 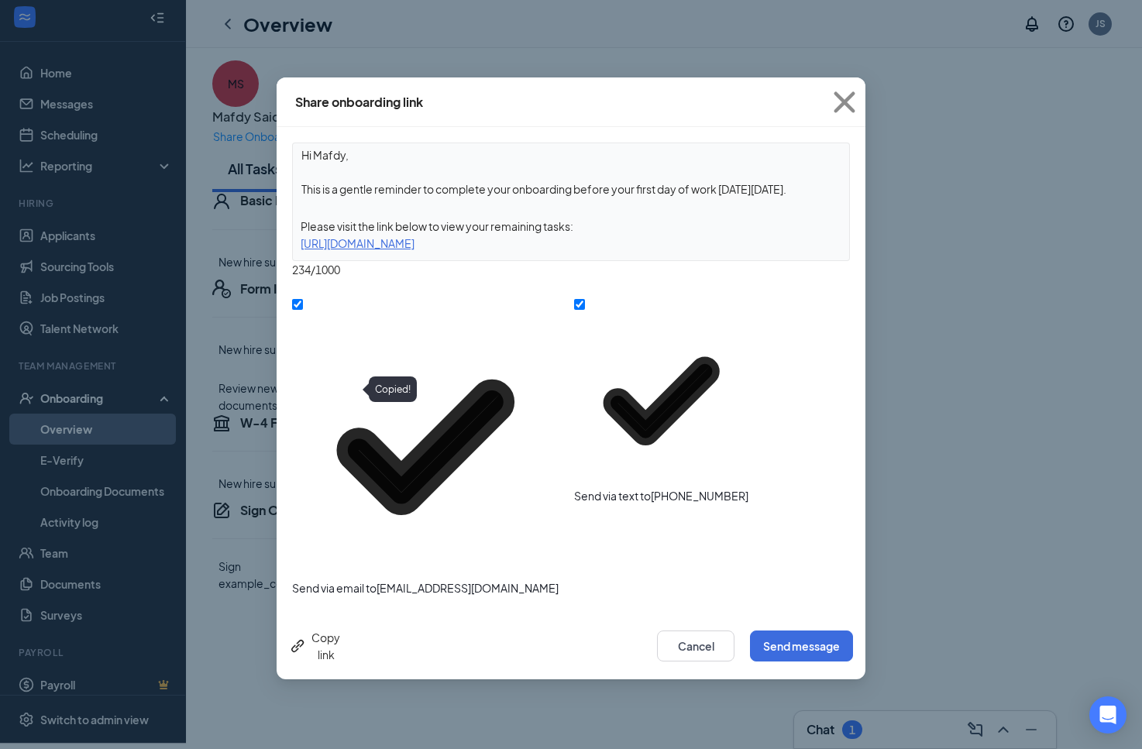 I want to click on button: Send message, so click(x=801, y=646).